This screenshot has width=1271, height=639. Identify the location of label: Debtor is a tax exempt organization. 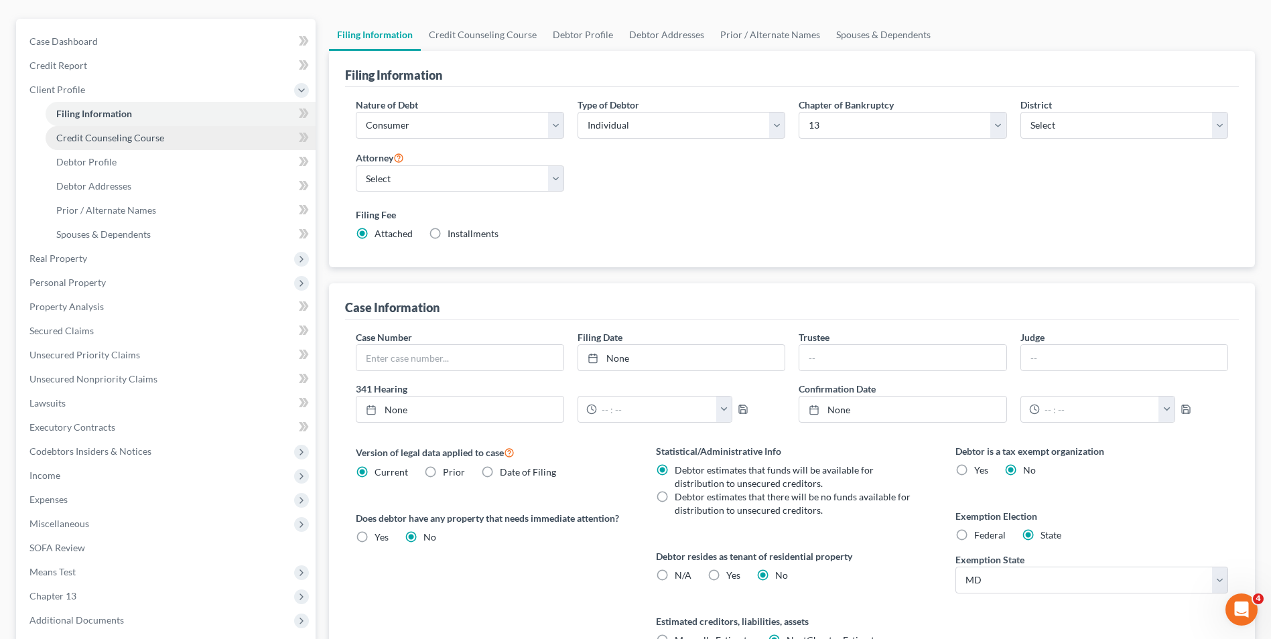
(1091, 451).